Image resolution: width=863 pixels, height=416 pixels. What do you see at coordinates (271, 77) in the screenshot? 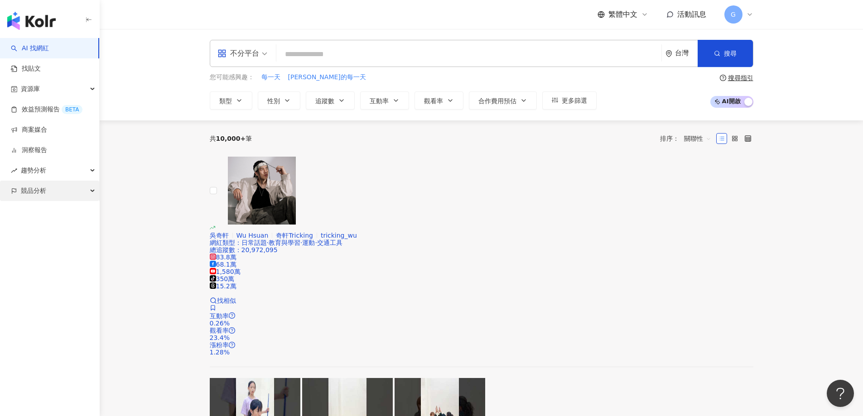
I see `button: 每一天` at bounding box center [271, 77].